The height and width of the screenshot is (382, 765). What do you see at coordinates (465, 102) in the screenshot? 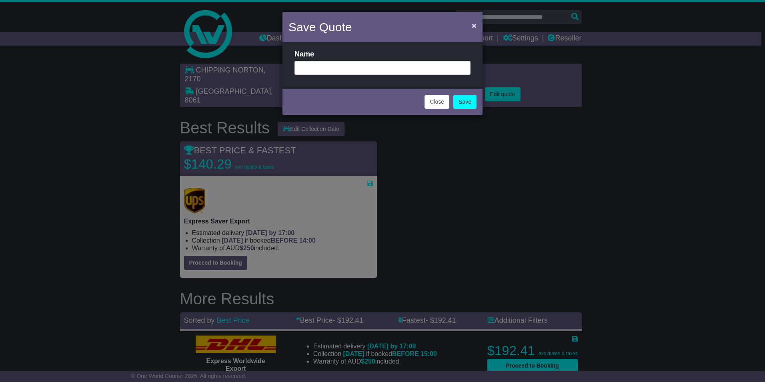
I see `a: Save` at bounding box center [465, 102].